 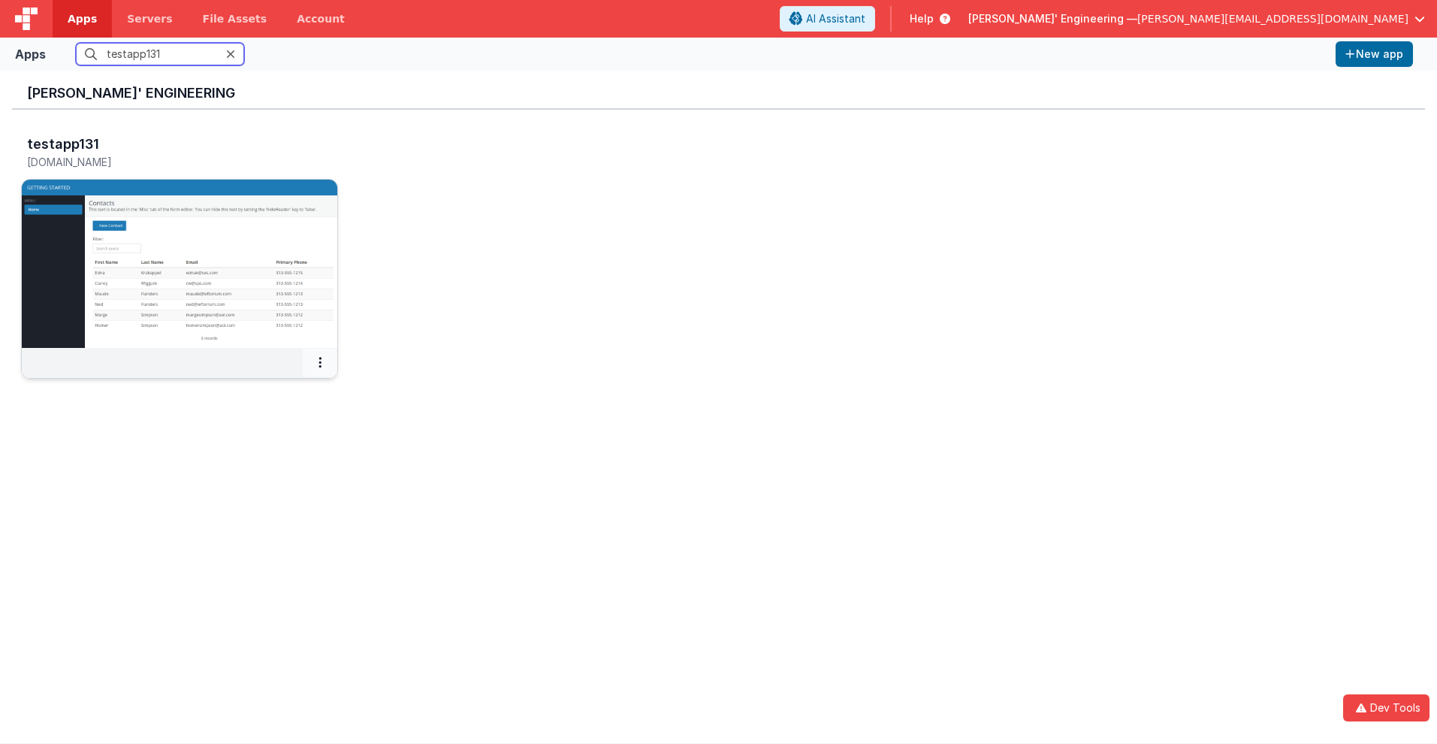 I want to click on button: New app, so click(x=1374, y=54).